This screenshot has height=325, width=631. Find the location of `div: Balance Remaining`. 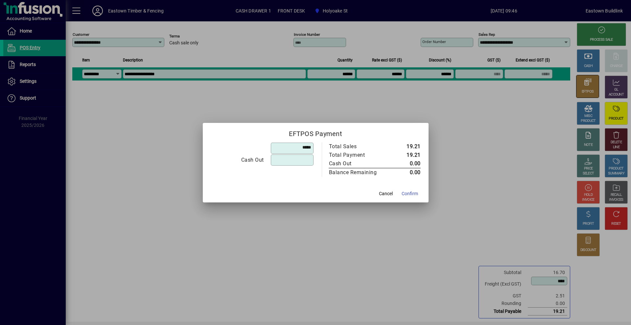

div: Balance Remaining is located at coordinates (357, 173).